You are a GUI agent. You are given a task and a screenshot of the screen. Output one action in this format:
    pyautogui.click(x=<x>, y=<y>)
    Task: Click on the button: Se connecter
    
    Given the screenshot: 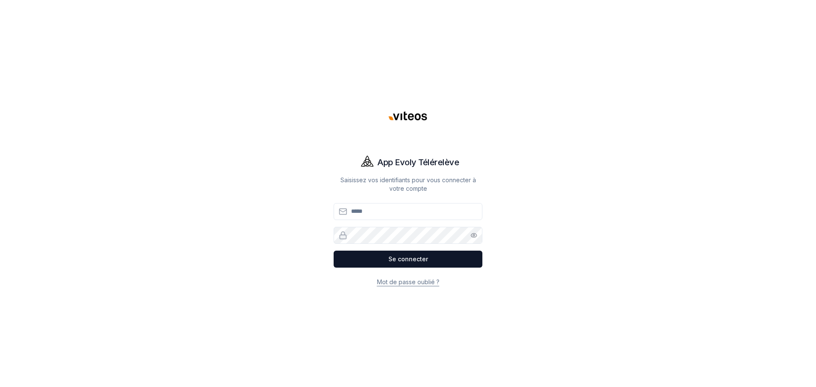 What is the action you would take?
    pyautogui.click(x=408, y=259)
    